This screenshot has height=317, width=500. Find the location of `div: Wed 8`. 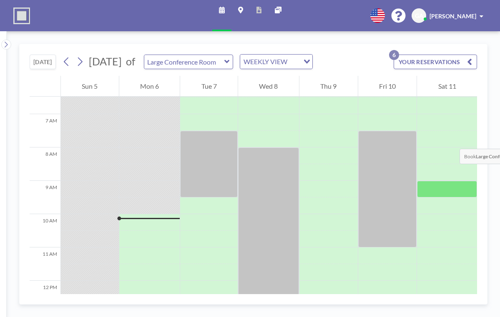

div: Wed 8 is located at coordinates (268, 86).